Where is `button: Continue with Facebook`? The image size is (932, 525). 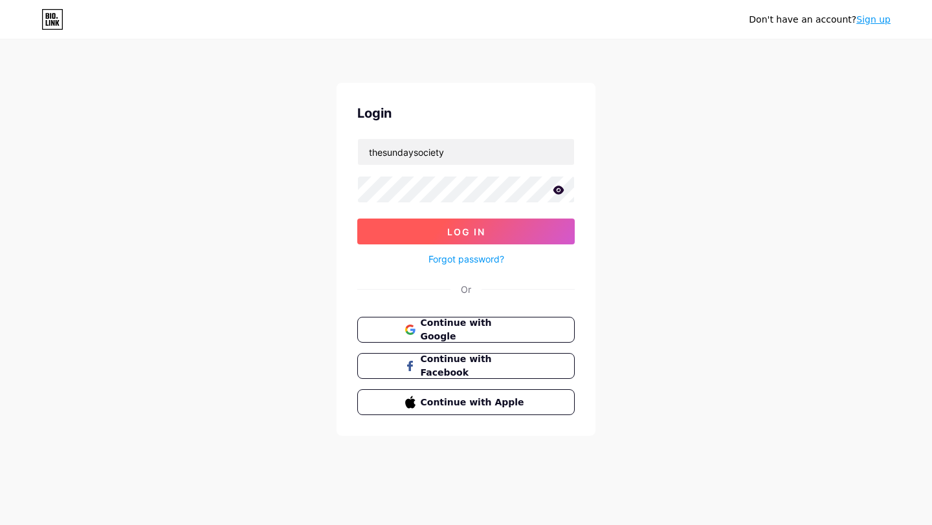 button: Continue with Facebook is located at coordinates (466, 366).